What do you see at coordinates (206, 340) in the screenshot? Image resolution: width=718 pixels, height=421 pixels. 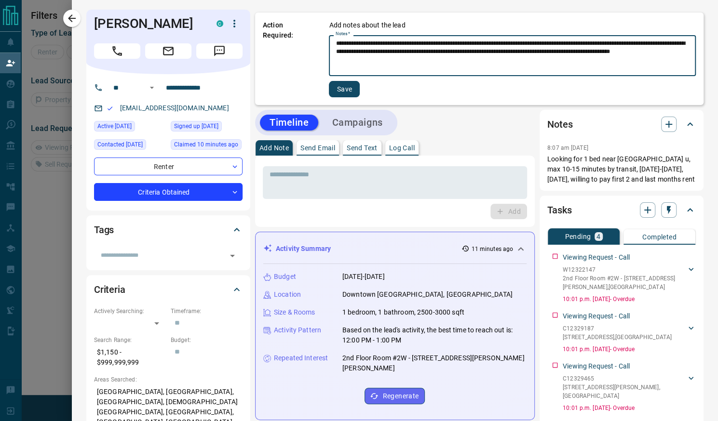 I see `p: Budget:` at bounding box center [206, 340].